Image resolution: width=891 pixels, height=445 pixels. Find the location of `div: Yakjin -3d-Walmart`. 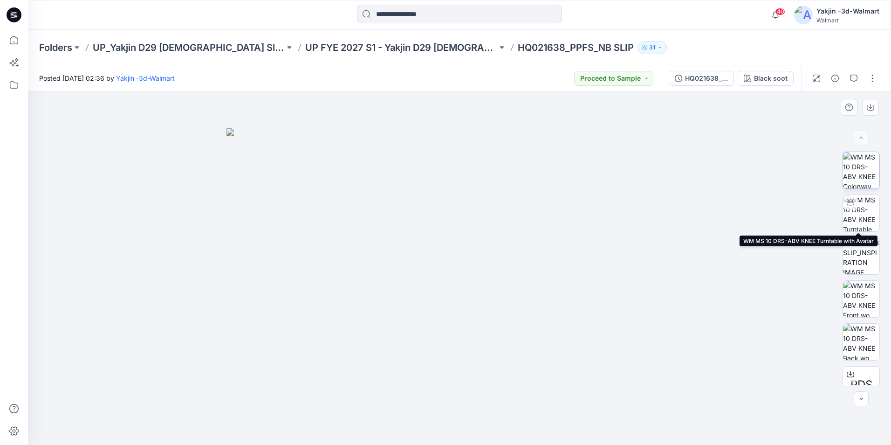

div: Yakjin -3d-Walmart is located at coordinates (848, 11).